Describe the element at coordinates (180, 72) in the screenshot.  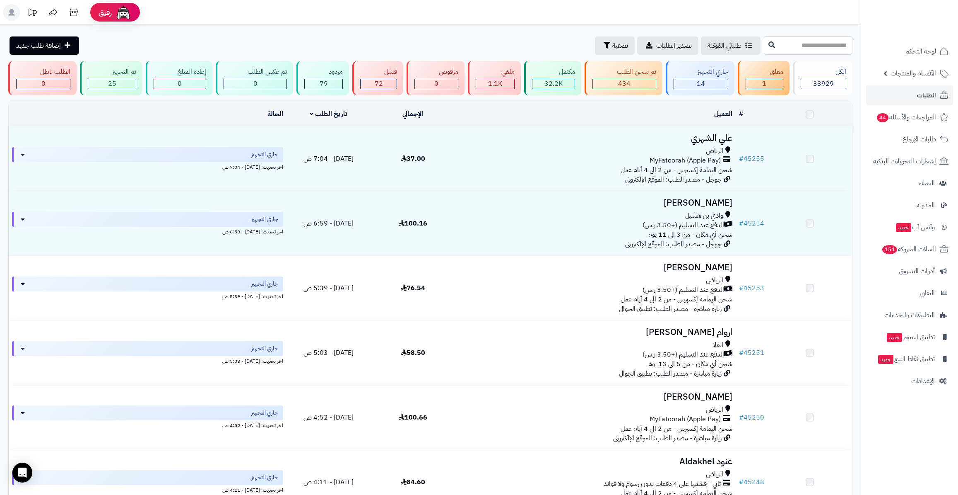
I see `div: إعادة المبلغ` at that location.